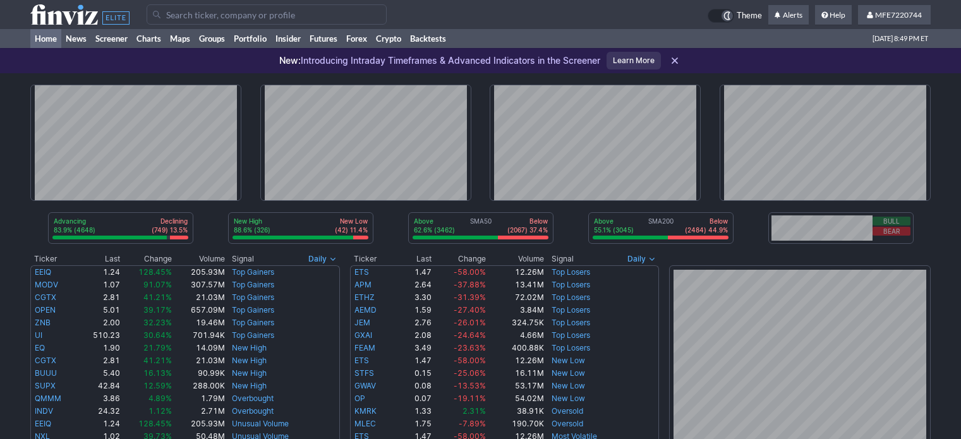 The width and height of the screenshot is (961, 439). What do you see at coordinates (99, 373) in the screenshot?
I see `td: 5.40` at bounding box center [99, 373].